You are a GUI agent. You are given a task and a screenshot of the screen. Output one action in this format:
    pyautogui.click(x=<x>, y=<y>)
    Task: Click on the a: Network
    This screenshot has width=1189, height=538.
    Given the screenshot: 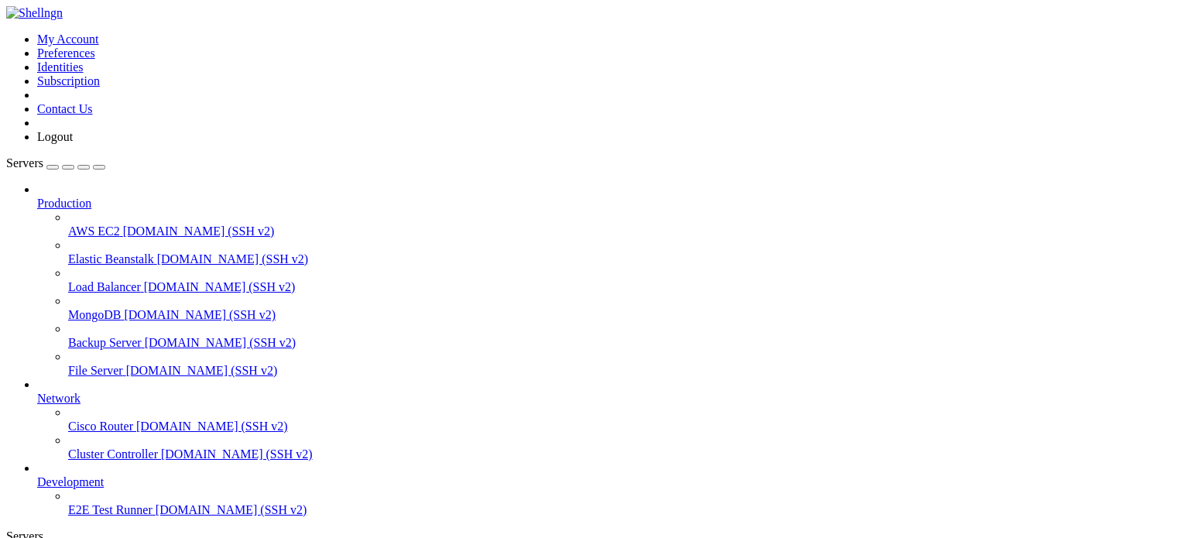 What is the action you would take?
    pyautogui.click(x=610, y=398)
    